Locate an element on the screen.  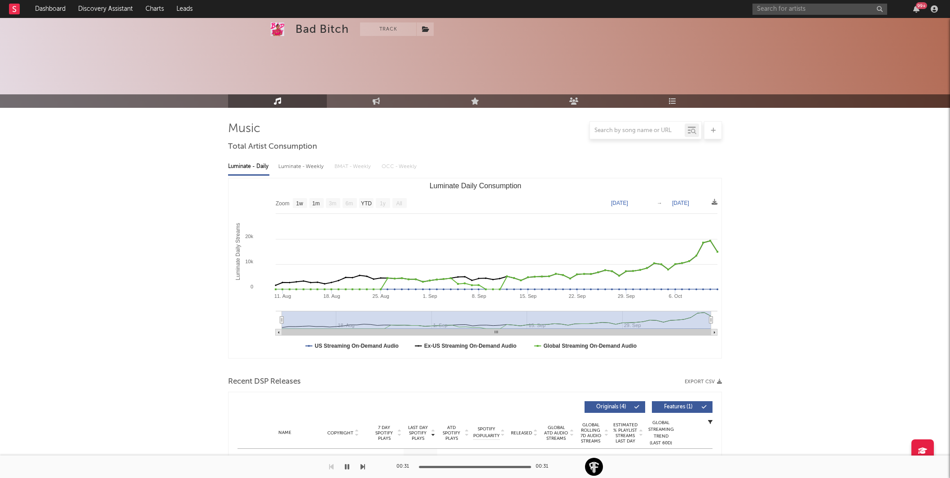
span: ATD Spotify Plays is located at coordinates (451, 433).